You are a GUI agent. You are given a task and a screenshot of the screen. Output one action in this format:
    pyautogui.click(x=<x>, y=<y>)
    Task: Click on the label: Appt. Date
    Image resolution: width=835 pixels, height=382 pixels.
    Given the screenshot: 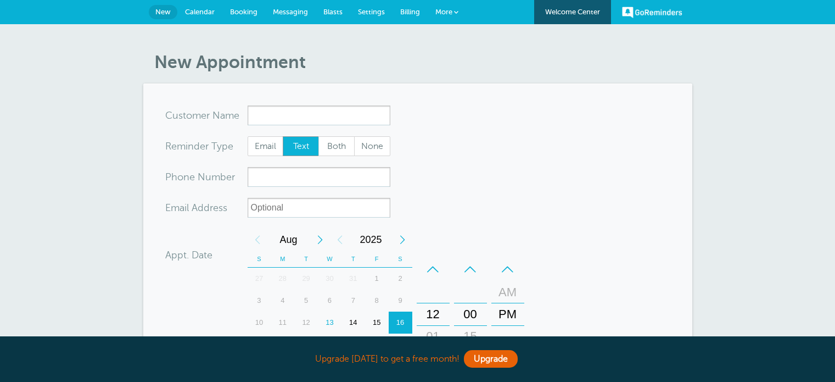 What is the action you would take?
    pyautogui.click(x=189, y=255)
    